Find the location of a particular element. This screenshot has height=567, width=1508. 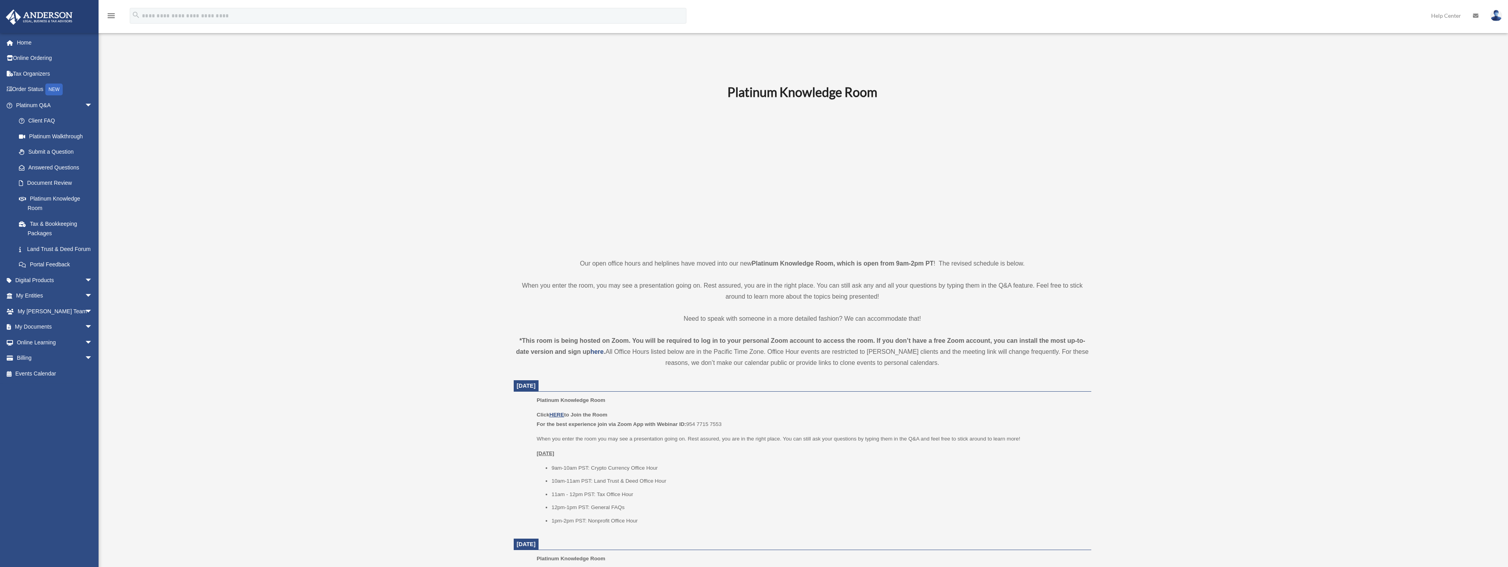

a: Home is located at coordinates (55, 43).